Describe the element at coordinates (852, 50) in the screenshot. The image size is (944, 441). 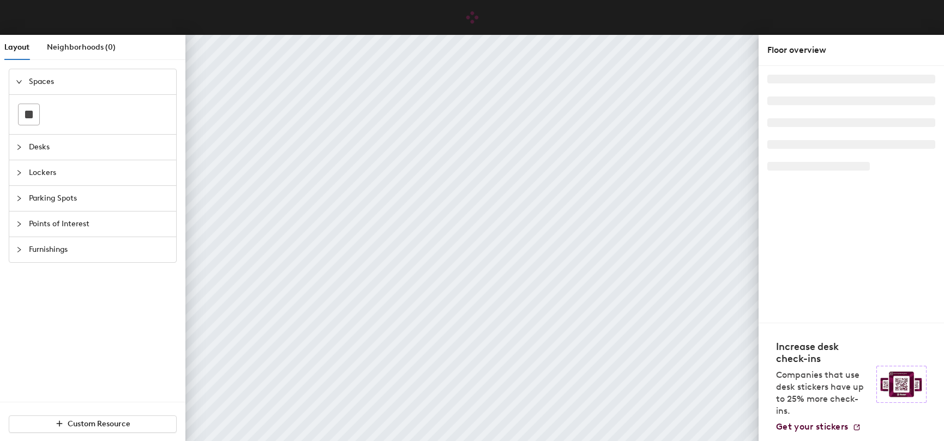
I see `div: Floor overview` at that location.